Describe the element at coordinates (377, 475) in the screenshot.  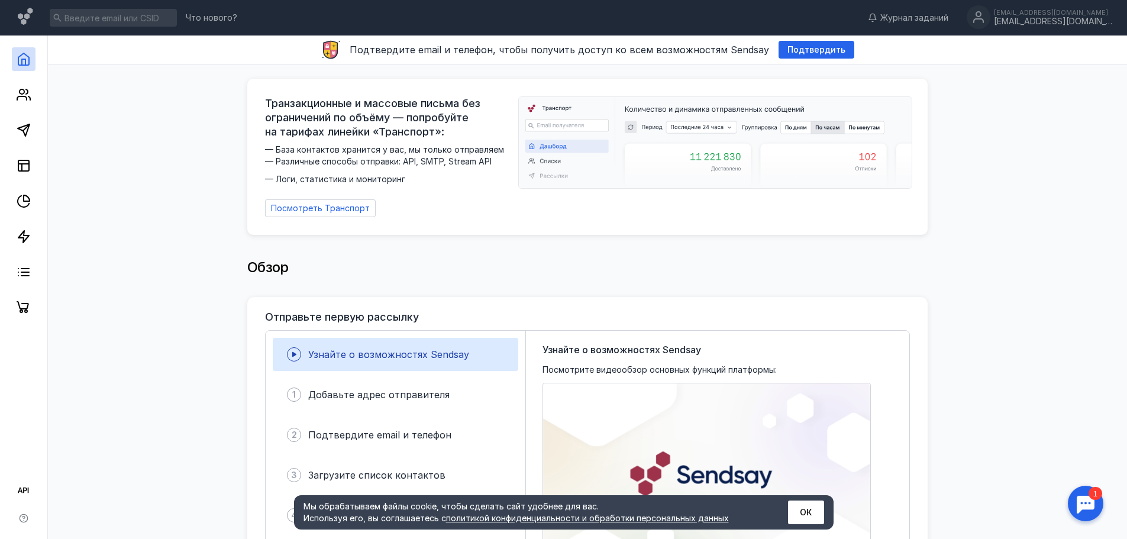
I see `span: Загрузите список контактов` at that location.